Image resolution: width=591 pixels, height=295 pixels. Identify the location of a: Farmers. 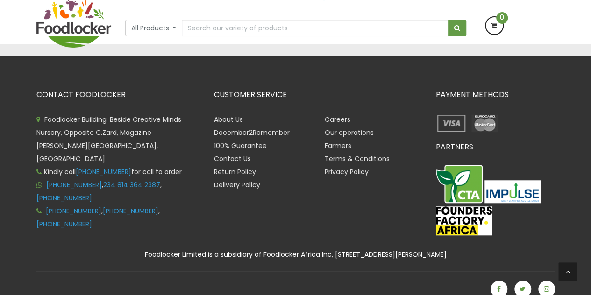
(338, 146).